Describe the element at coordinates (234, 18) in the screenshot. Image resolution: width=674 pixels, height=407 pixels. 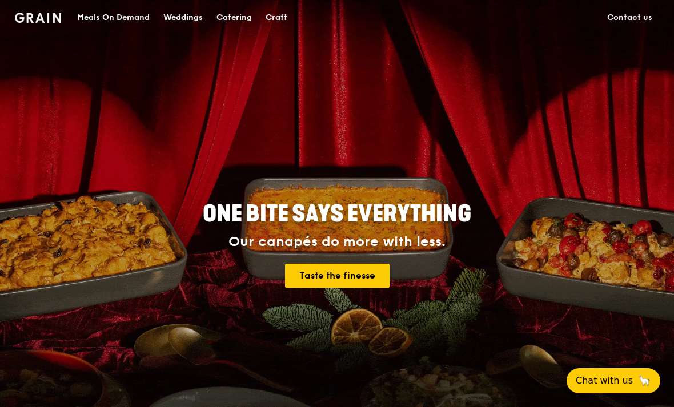
I see `a: Catering` at that location.